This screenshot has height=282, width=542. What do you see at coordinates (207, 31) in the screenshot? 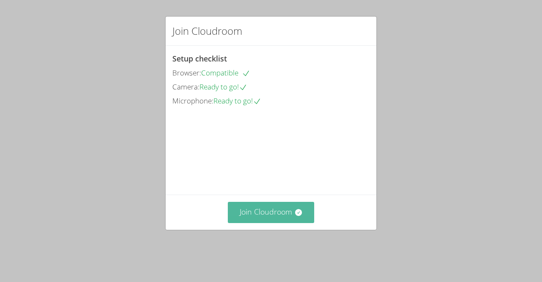
I see `h2: Join Cloudroom` at bounding box center [207, 31].